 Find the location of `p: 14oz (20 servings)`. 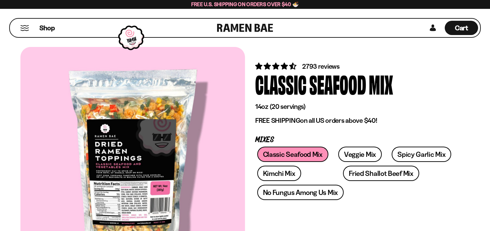

p: 14oz (20 servings) is located at coordinates (357, 106).